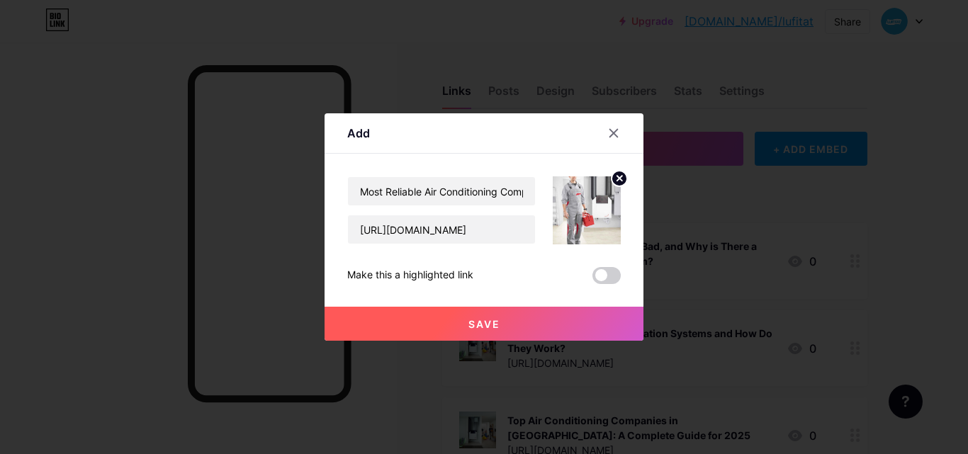 This screenshot has width=968, height=454. Describe the element at coordinates (410, 276) in the screenshot. I see `div: Make this a highlighted link` at that location.